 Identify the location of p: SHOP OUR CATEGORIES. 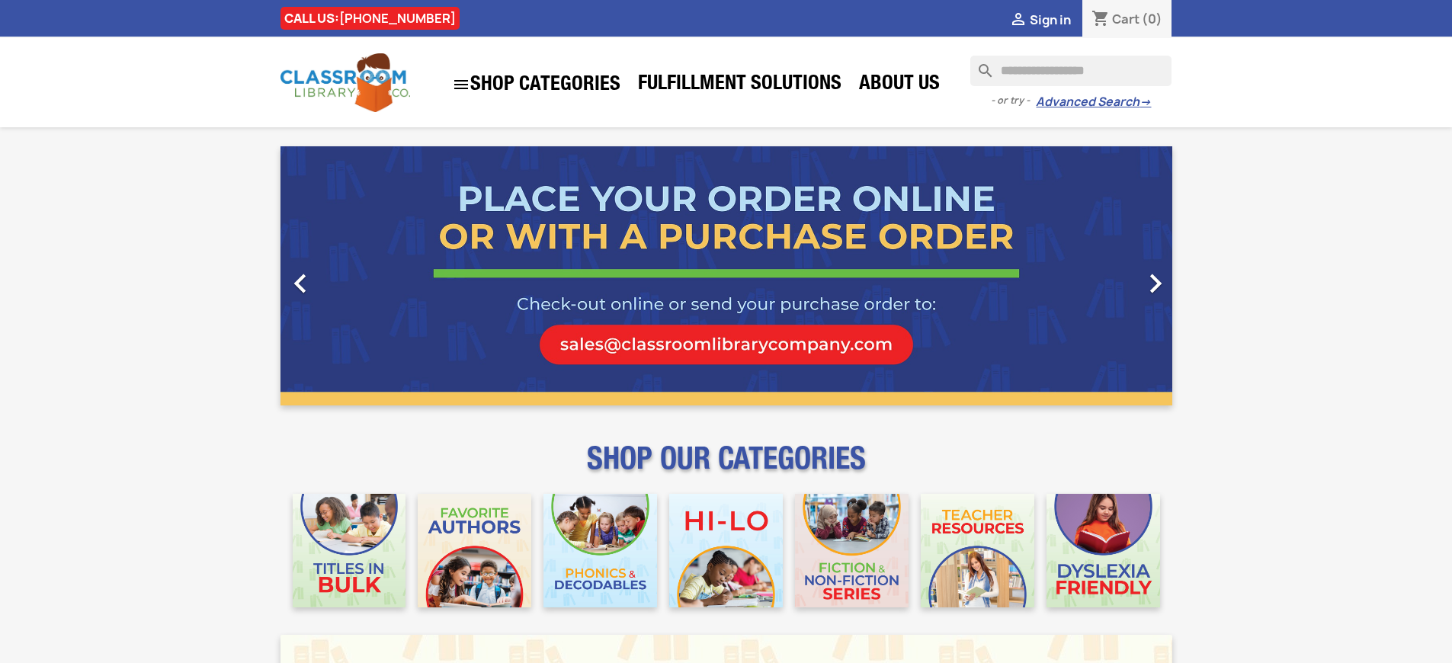
(726, 468).